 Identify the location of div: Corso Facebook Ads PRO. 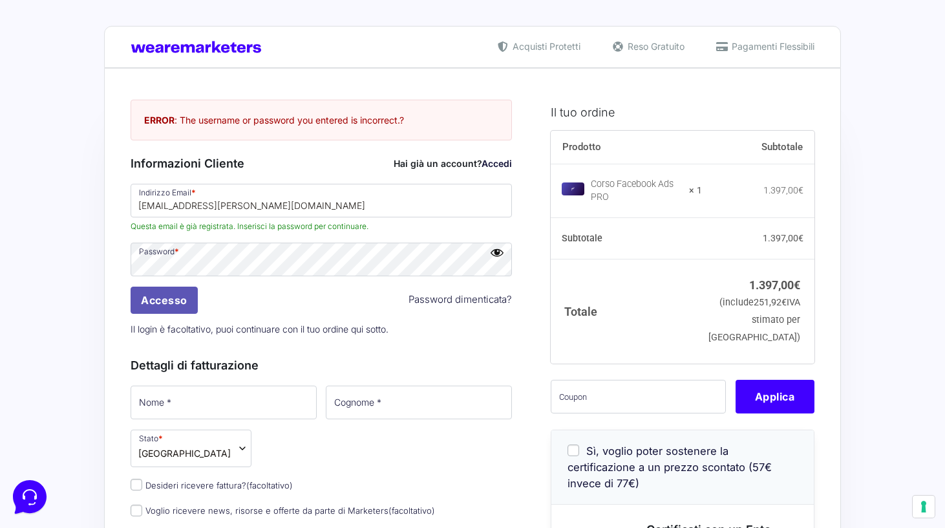
(636, 191).